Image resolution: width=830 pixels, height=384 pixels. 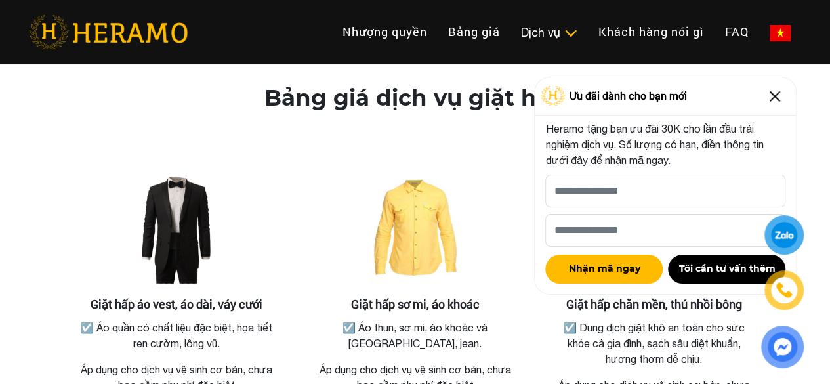 I want to click on p: Heramo tặng bạn ưu đãi 30K cho lần đầu trải nghiệm dịch vụ. Số lượng có hạn, điền thông tin dưới ..., so click(x=665, y=144).